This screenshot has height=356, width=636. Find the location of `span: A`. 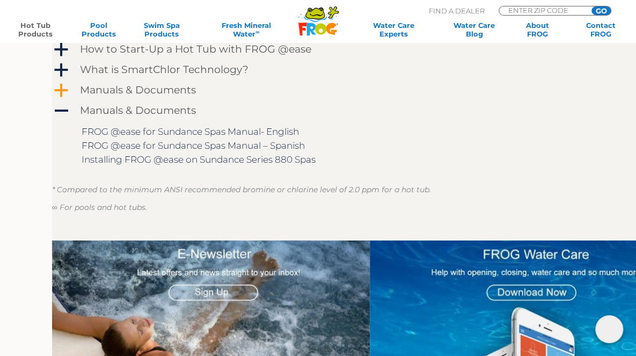

span: A is located at coordinates (61, 111).